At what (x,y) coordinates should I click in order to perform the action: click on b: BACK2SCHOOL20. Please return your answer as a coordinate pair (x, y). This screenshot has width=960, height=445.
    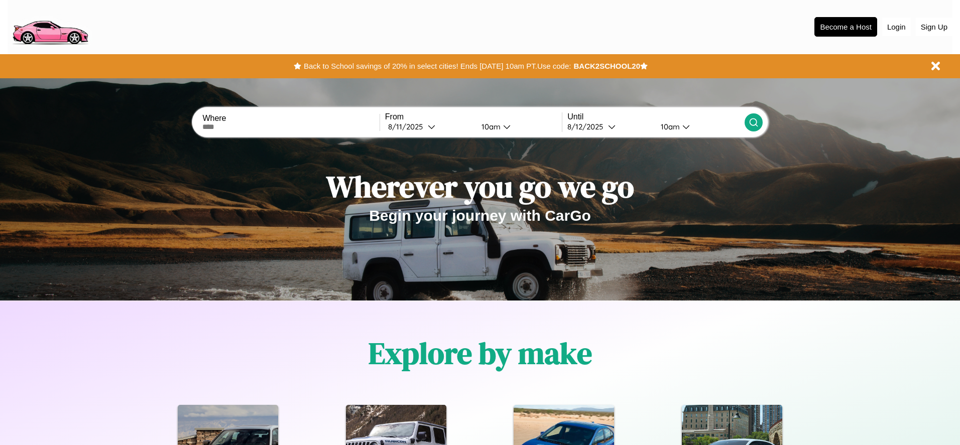
    Looking at the image, I should click on (606, 66).